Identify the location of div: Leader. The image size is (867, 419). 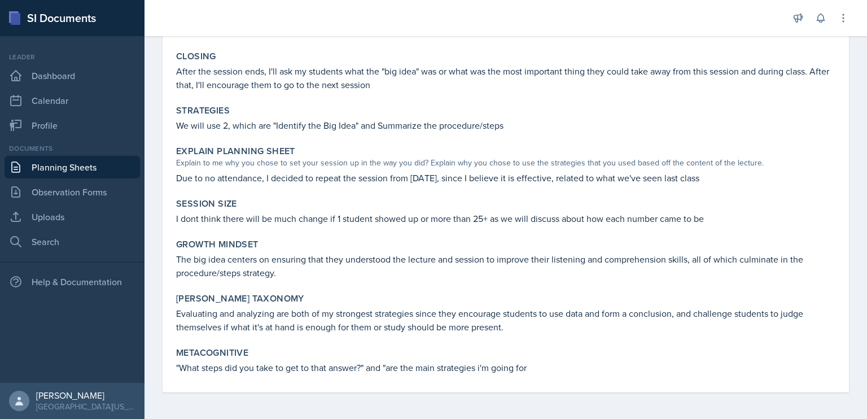
(72, 57).